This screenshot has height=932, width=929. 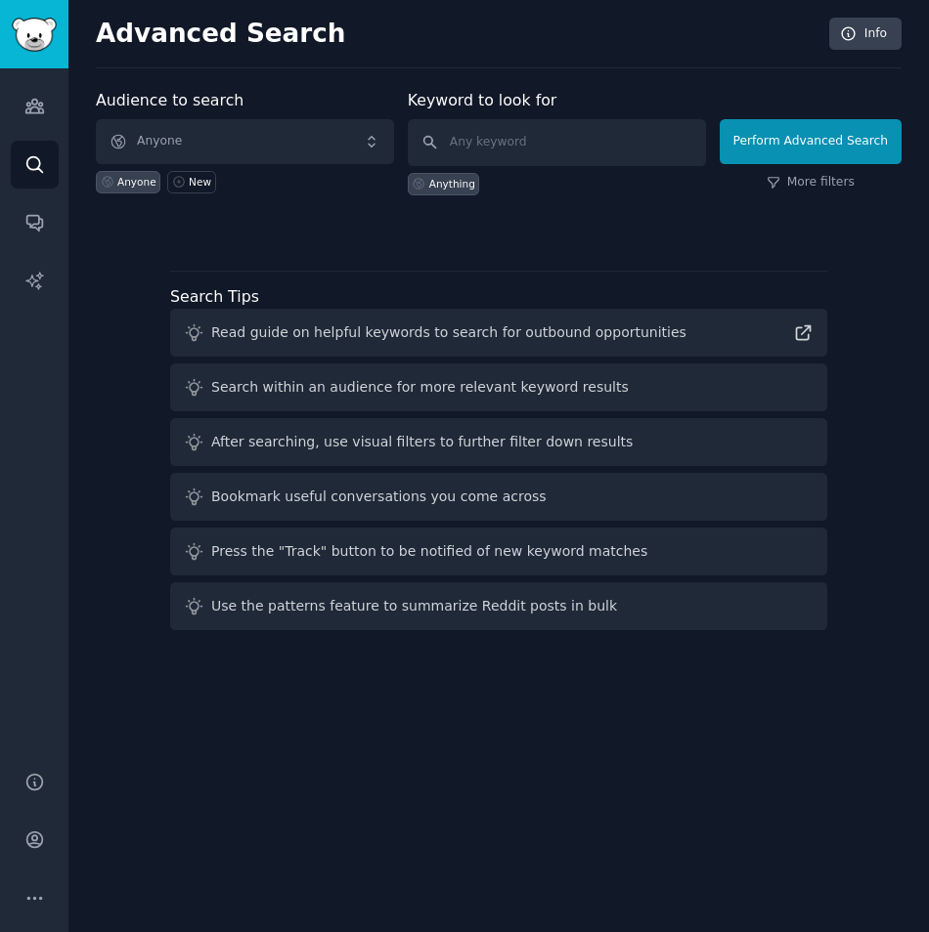 What do you see at coordinates (214, 296) in the screenshot?
I see `label: Search Tips` at bounding box center [214, 296].